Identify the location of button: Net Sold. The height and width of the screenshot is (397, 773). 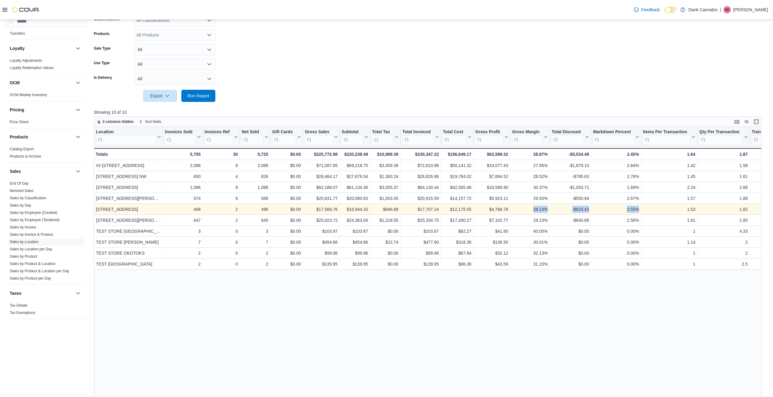
(255, 137).